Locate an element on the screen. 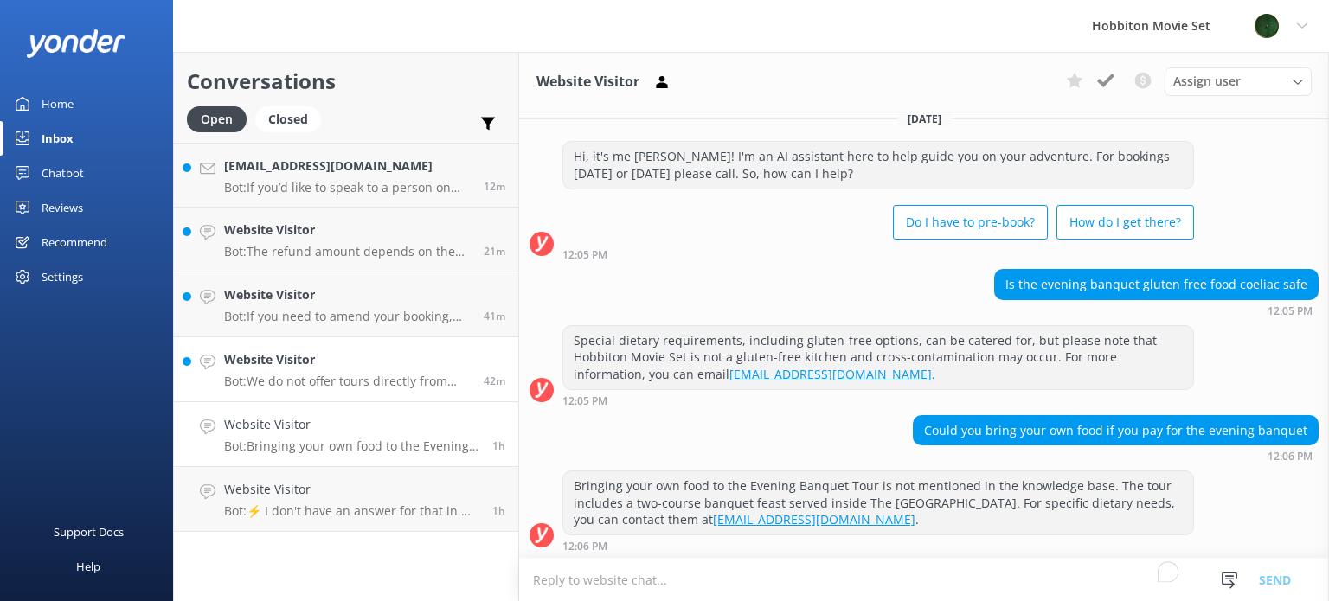  div: Could you bring your own food if you pay for the evening banquet is located at coordinates (1116, 431).